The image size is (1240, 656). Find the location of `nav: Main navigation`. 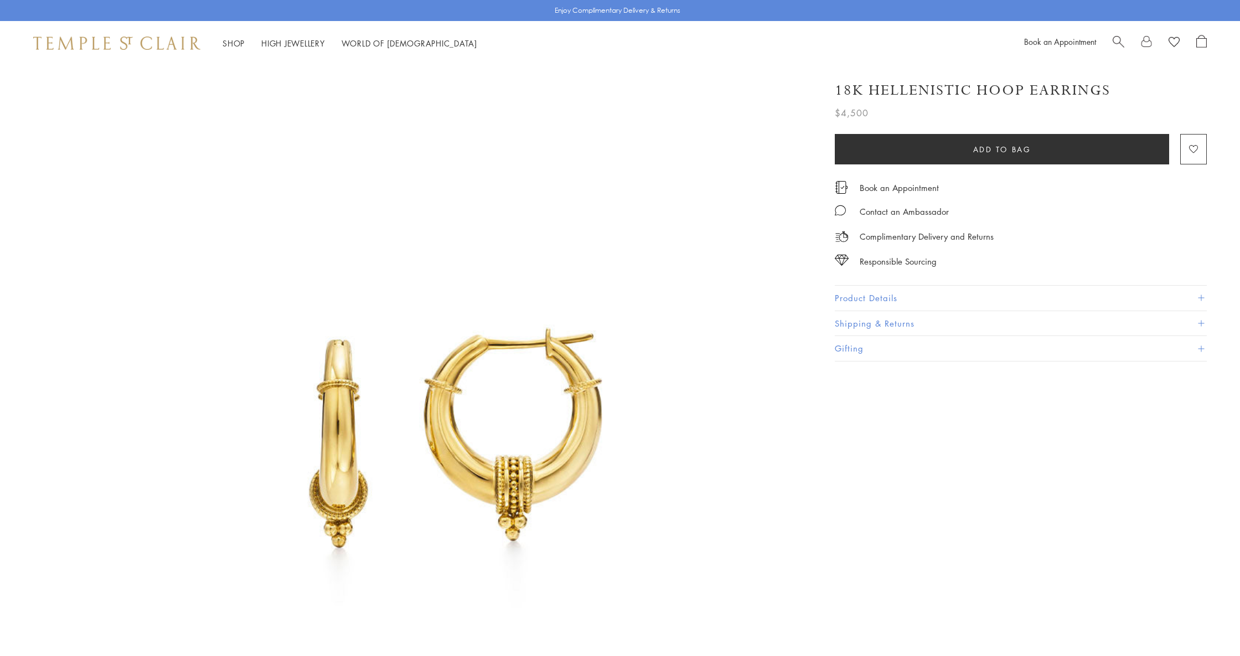

nav: Main navigation is located at coordinates (350, 43).